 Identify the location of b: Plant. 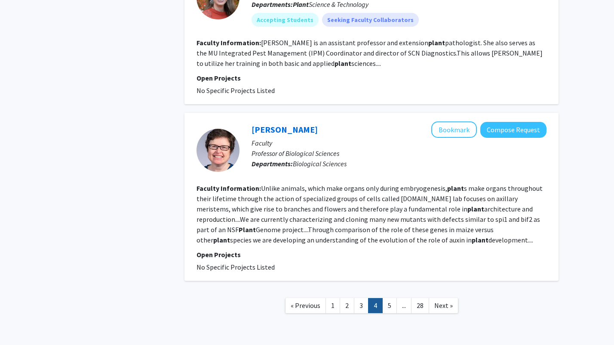
(247, 229).